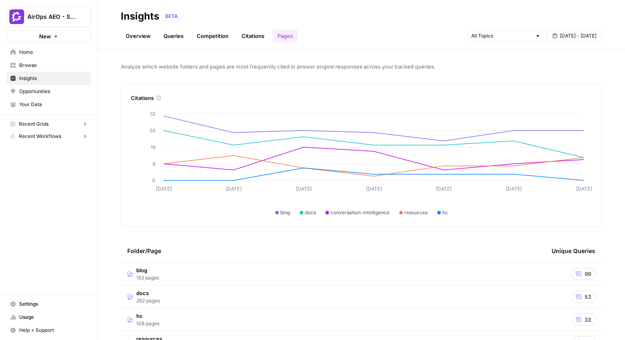  What do you see at coordinates (154, 164) in the screenshot?
I see `tspan: 8` at bounding box center [154, 164].